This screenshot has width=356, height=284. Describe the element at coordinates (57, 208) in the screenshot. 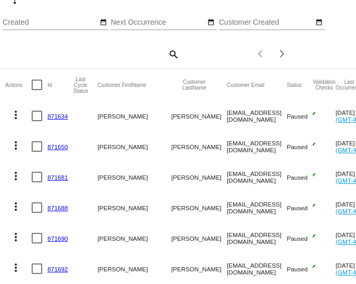

I see `a: 871688` at that location.